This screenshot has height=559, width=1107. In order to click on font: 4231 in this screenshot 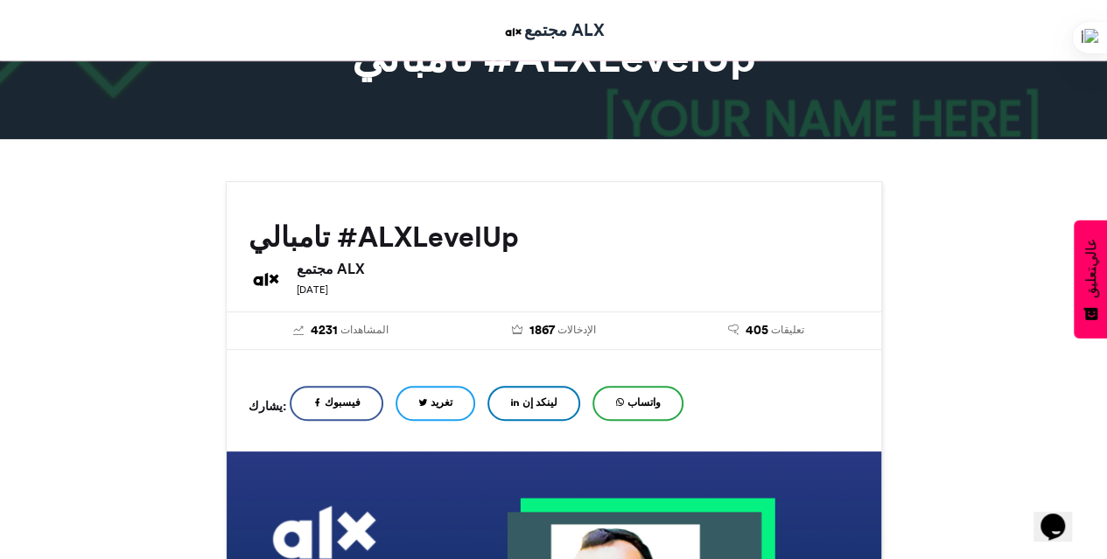, I will do `click(324, 330)`.